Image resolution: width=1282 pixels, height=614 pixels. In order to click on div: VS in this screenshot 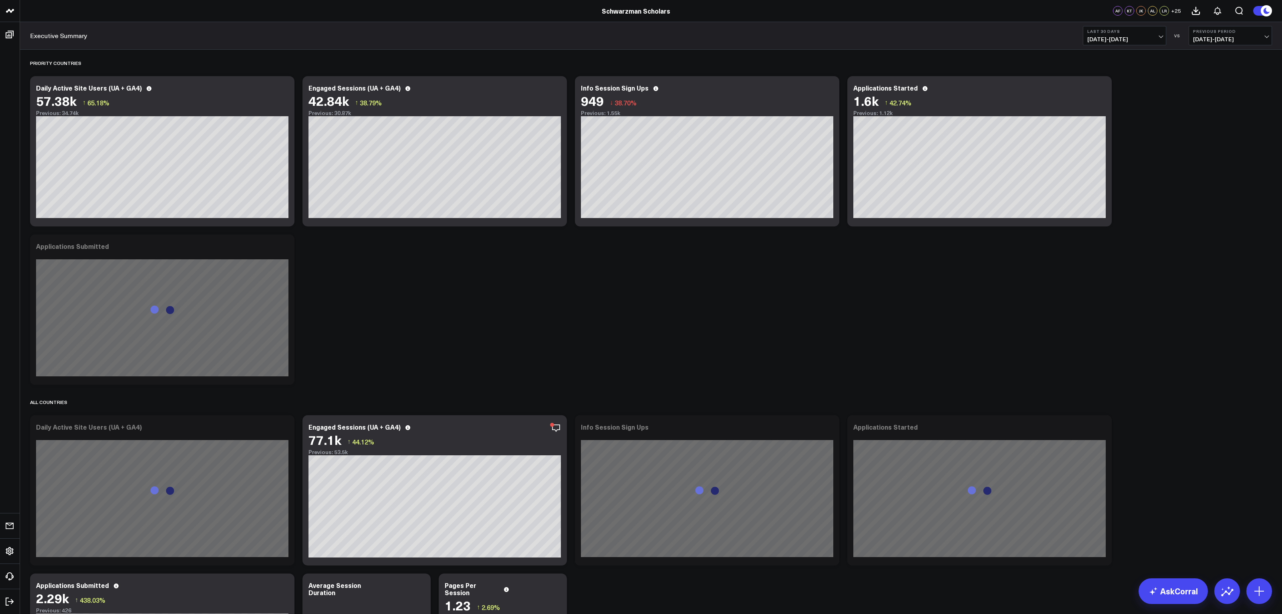, I will do `click(1177, 36)`.